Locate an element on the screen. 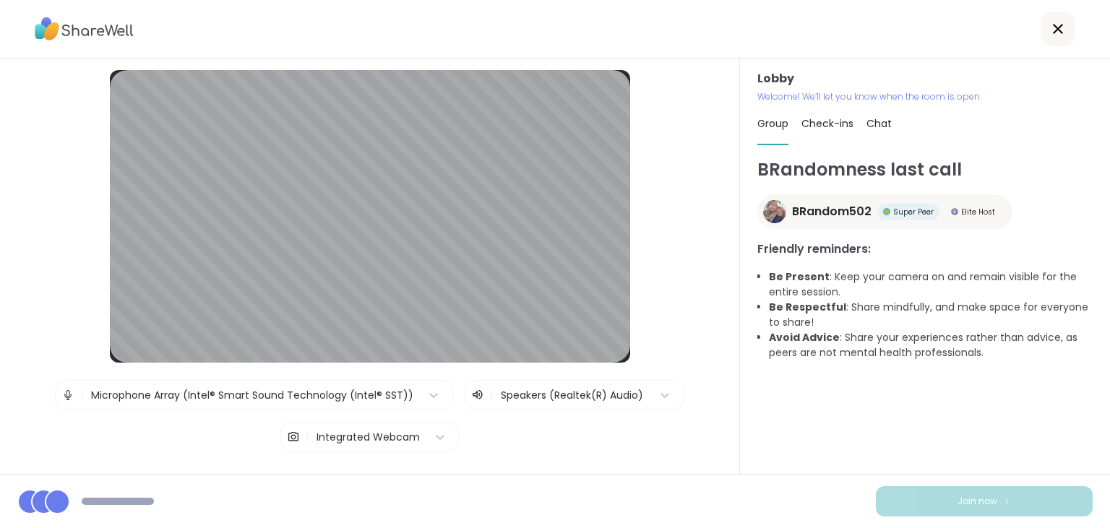 This screenshot has width=1110, height=528. b: Avoid Advice is located at coordinates (804, 337).